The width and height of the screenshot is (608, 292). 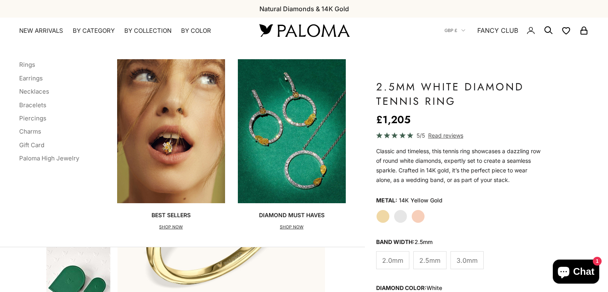 I want to click on p: Classic and timeless, this tennis ring showcases a dazzling row of round white diamonds, expertly..., so click(x=459, y=165).